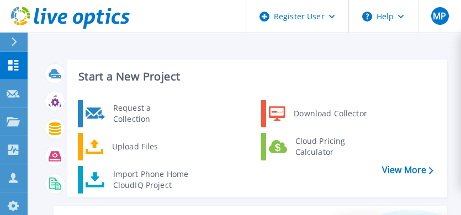 This screenshot has height=215, width=461. What do you see at coordinates (439, 16) in the screenshot?
I see `span: MP` at bounding box center [439, 16].